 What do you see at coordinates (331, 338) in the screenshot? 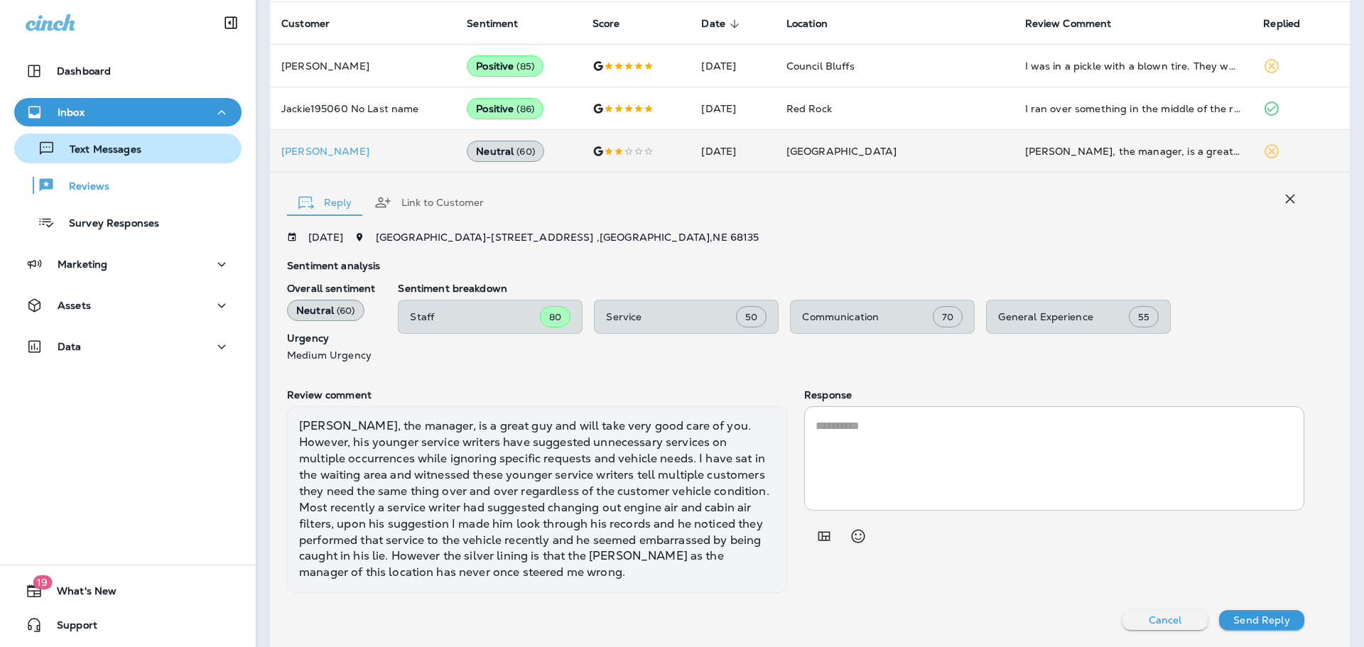
I see `p: Urgency` at bounding box center [331, 338].